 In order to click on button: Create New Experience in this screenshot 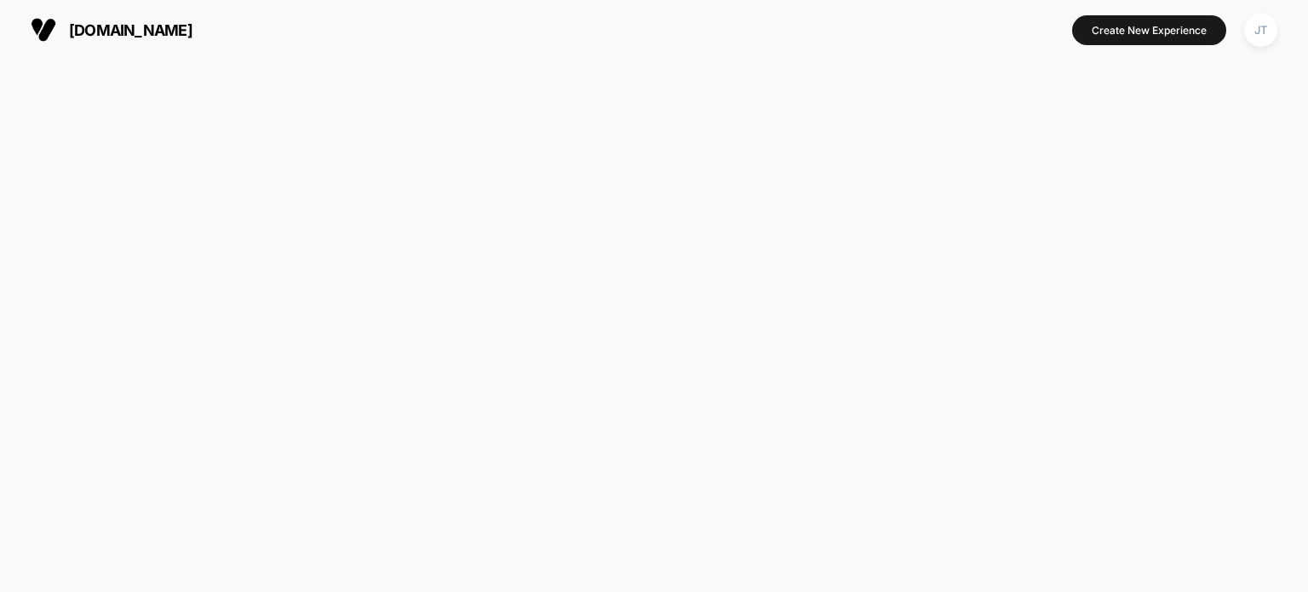, I will do `click(1148, 30)`.